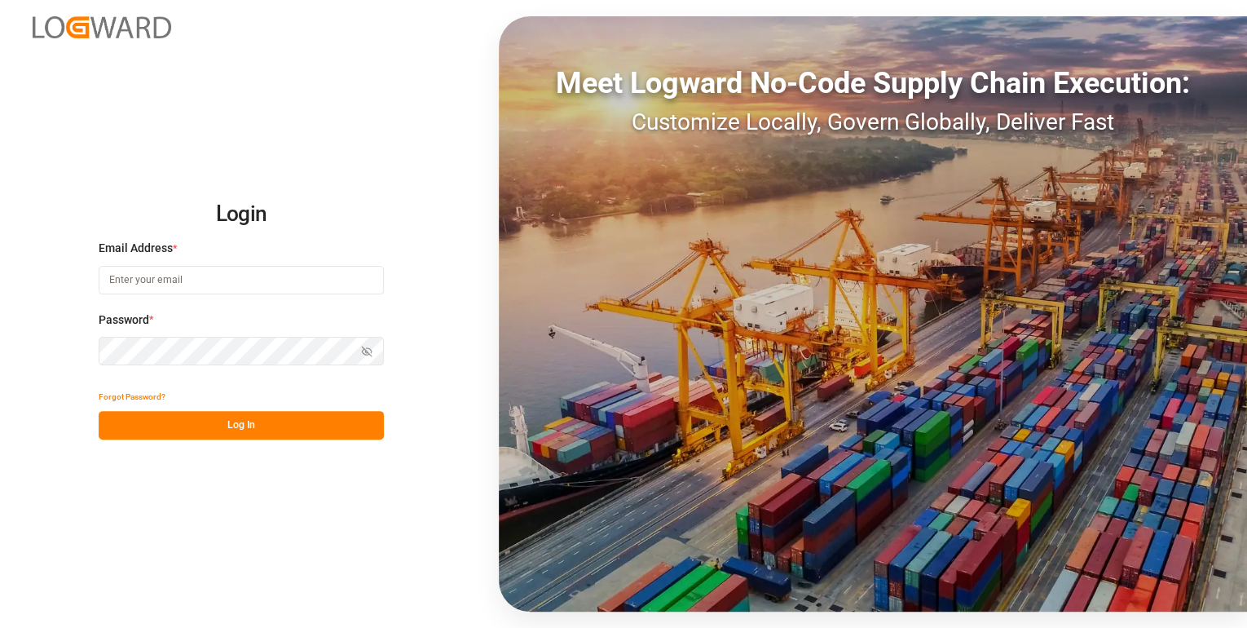 This screenshot has height=628, width=1247. What do you see at coordinates (135, 248) in the screenshot?
I see `span: Email Address` at bounding box center [135, 248].